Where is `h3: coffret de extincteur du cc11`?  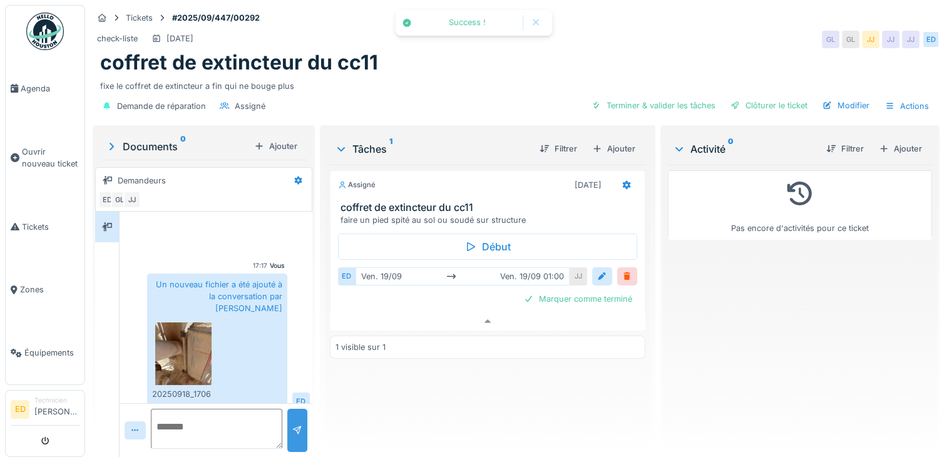 h3: coffret de extincteur du cc11 is located at coordinates (490, 207).